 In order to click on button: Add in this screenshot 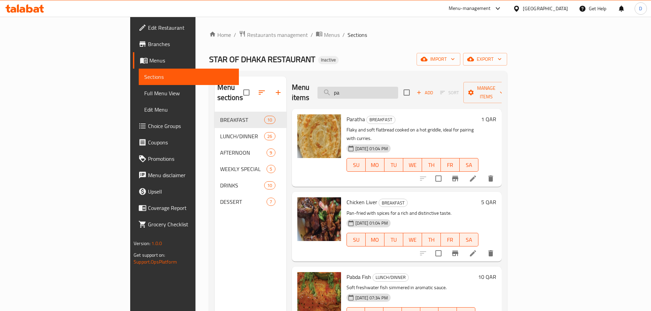, I will do `click(425, 93)`.